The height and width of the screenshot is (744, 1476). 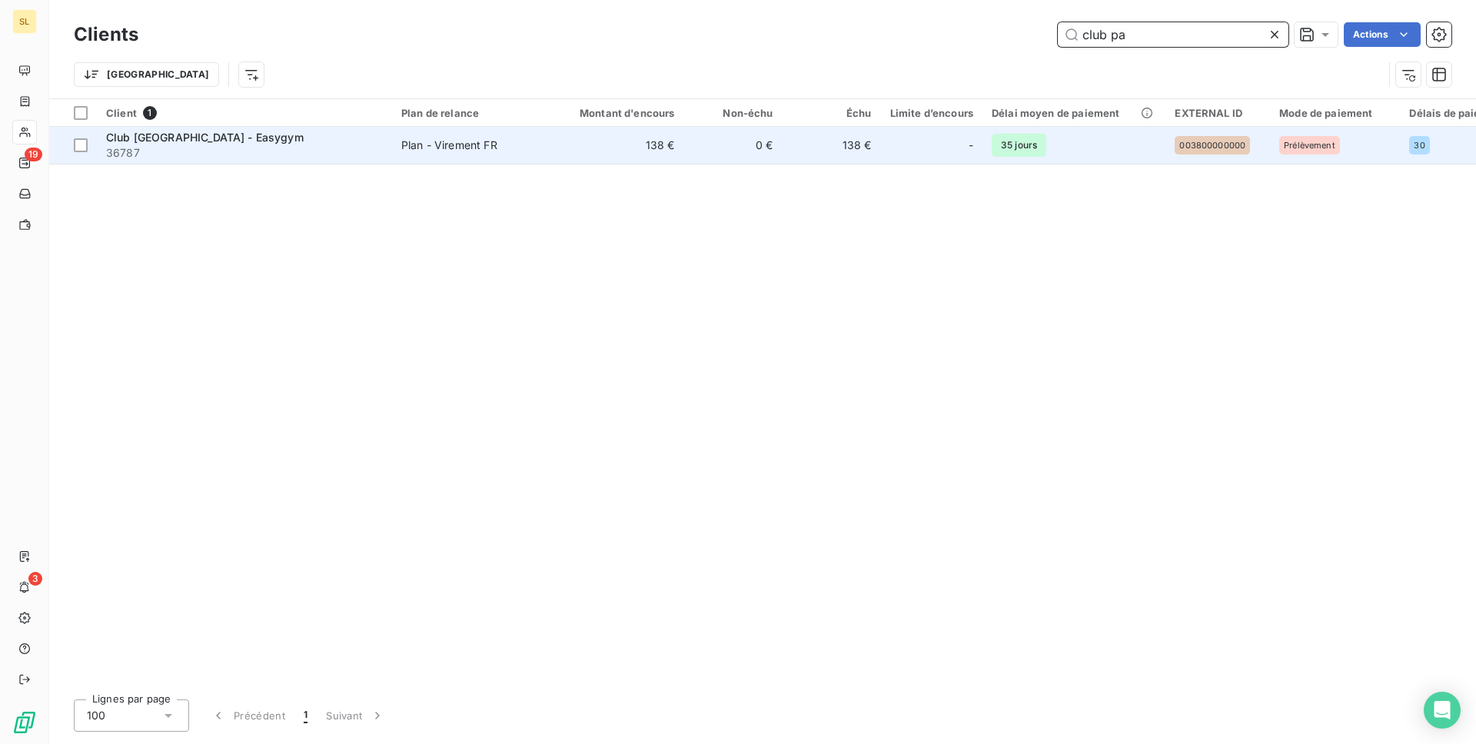 I want to click on div: SL, so click(x=25, y=22).